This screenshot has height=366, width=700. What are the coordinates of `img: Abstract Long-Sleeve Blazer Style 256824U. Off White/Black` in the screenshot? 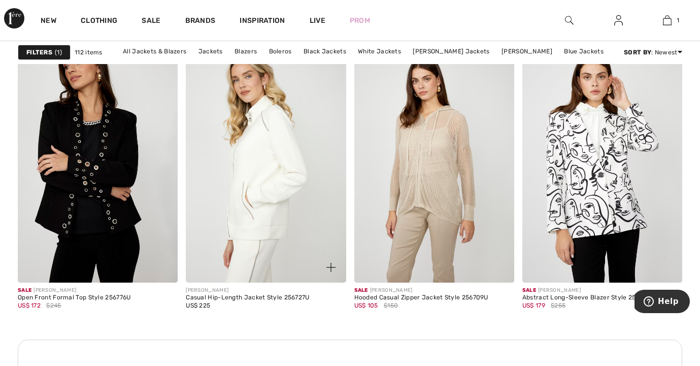 It's located at (602, 162).